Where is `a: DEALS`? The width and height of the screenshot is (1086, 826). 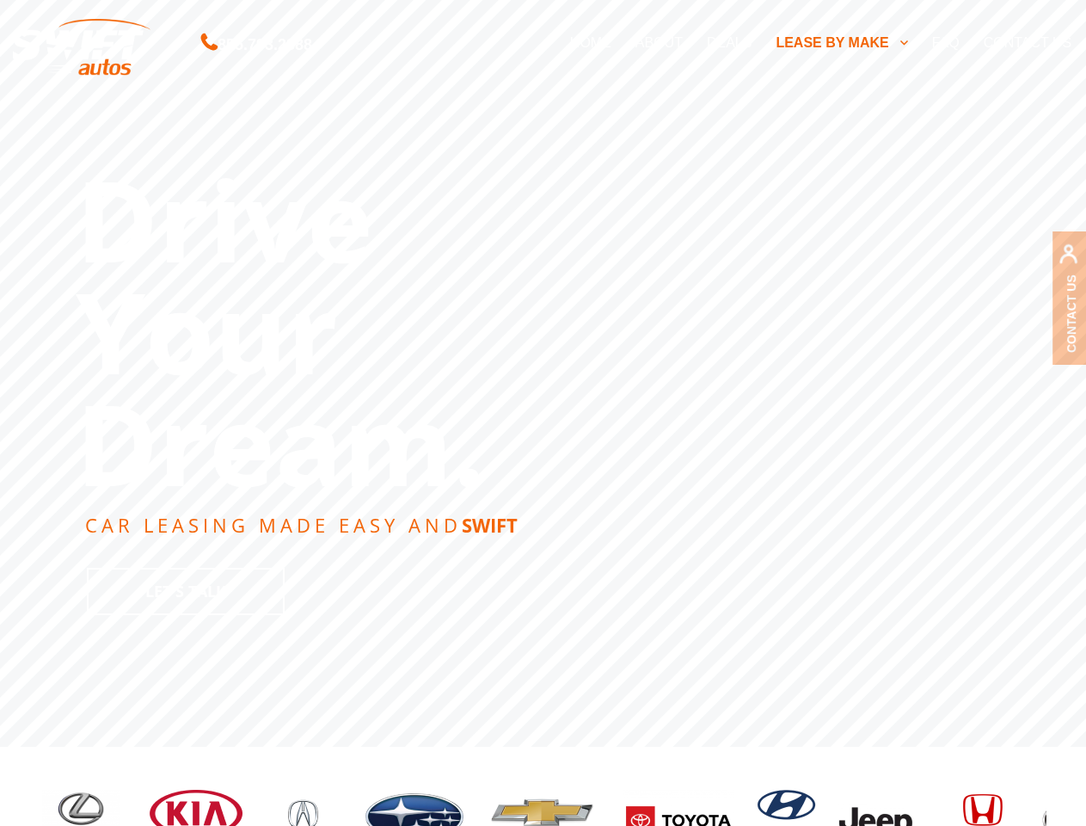
a: DEALS is located at coordinates (729, 42).